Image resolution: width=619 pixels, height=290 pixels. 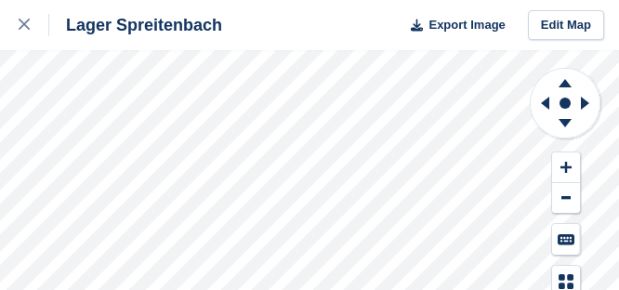 What do you see at coordinates (566, 239) in the screenshot?
I see `button: Keyboard Shortcuts` at bounding box center [566, 239].